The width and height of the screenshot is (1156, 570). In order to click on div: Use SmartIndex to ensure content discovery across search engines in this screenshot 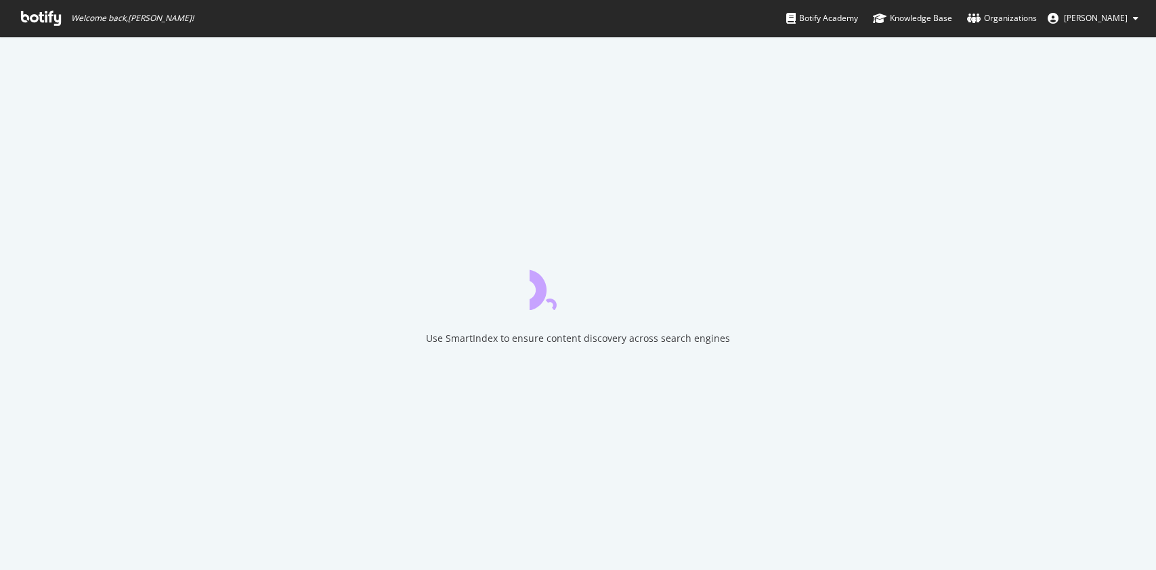, I will do `click(578, 339)`.